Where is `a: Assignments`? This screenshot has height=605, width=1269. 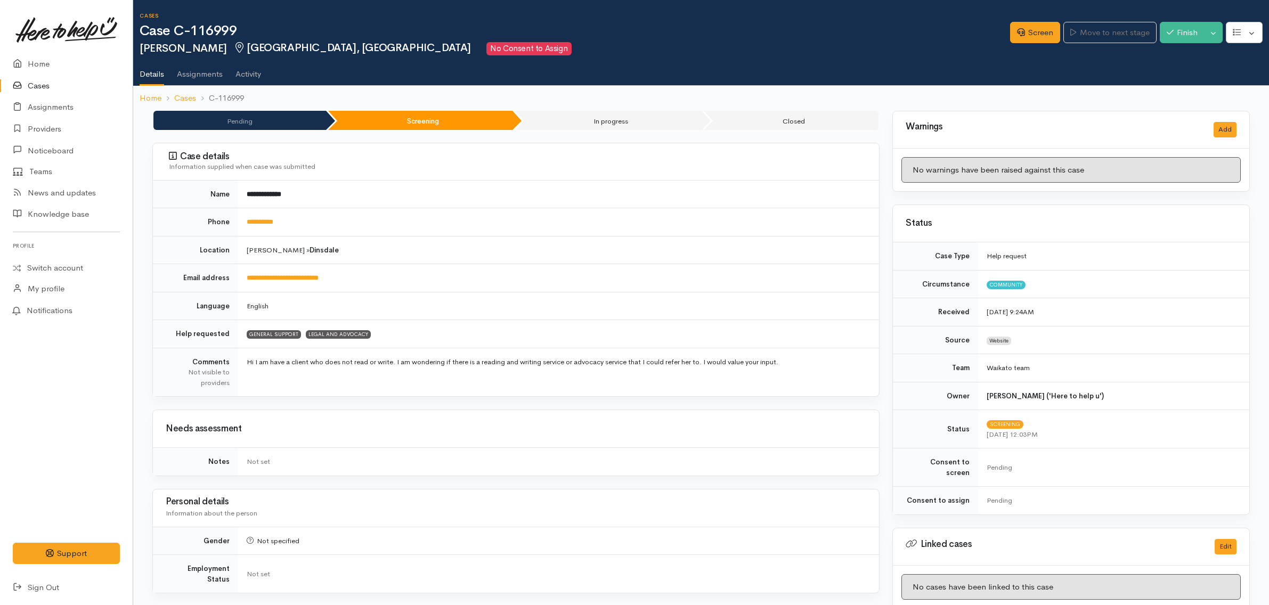 a: Assignments is located at coordinates (200, 70).